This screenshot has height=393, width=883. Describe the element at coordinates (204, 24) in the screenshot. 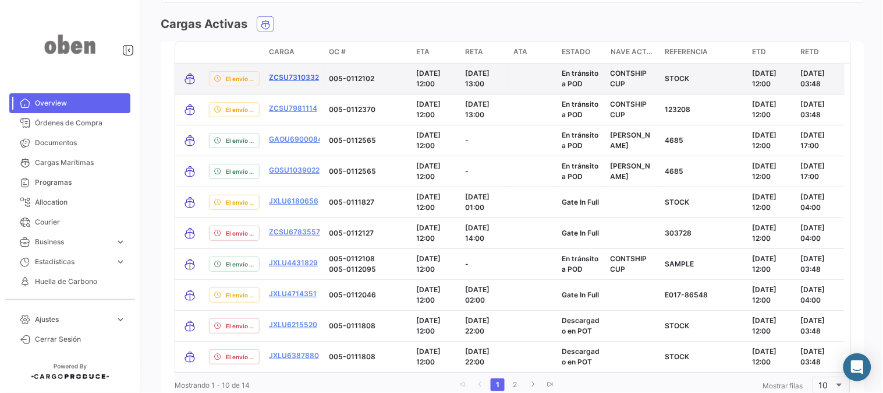

I see `h3: Cargas Activas` at that location.